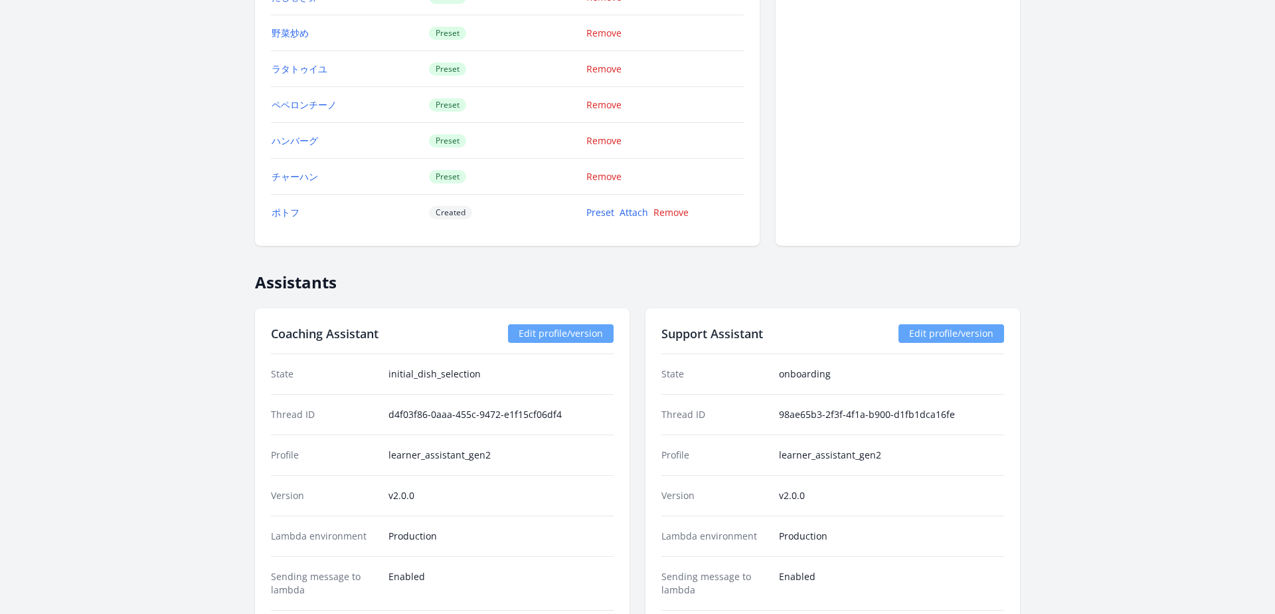 The image size is (1275, 614). I want to click on dd: 98ae65b3-2f3f-4f1a-b900-d1fb1dca16fe, so click(891, 414).